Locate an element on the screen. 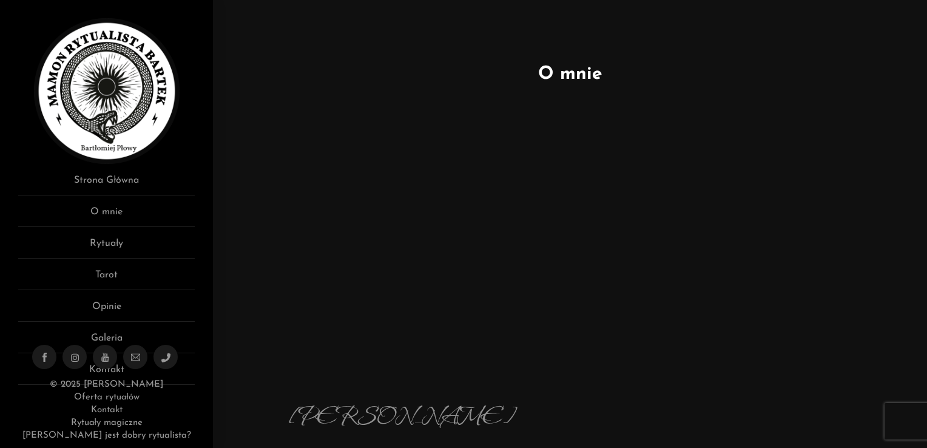  a: Kontakt is located at coordinates (107, 410).